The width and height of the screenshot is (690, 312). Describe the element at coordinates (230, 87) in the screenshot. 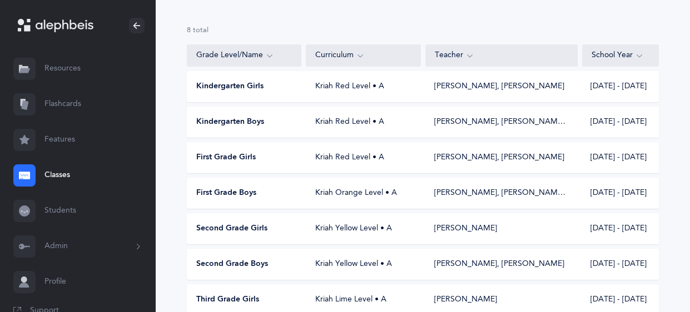

I see `span: Kindergarten Girls` at that location.